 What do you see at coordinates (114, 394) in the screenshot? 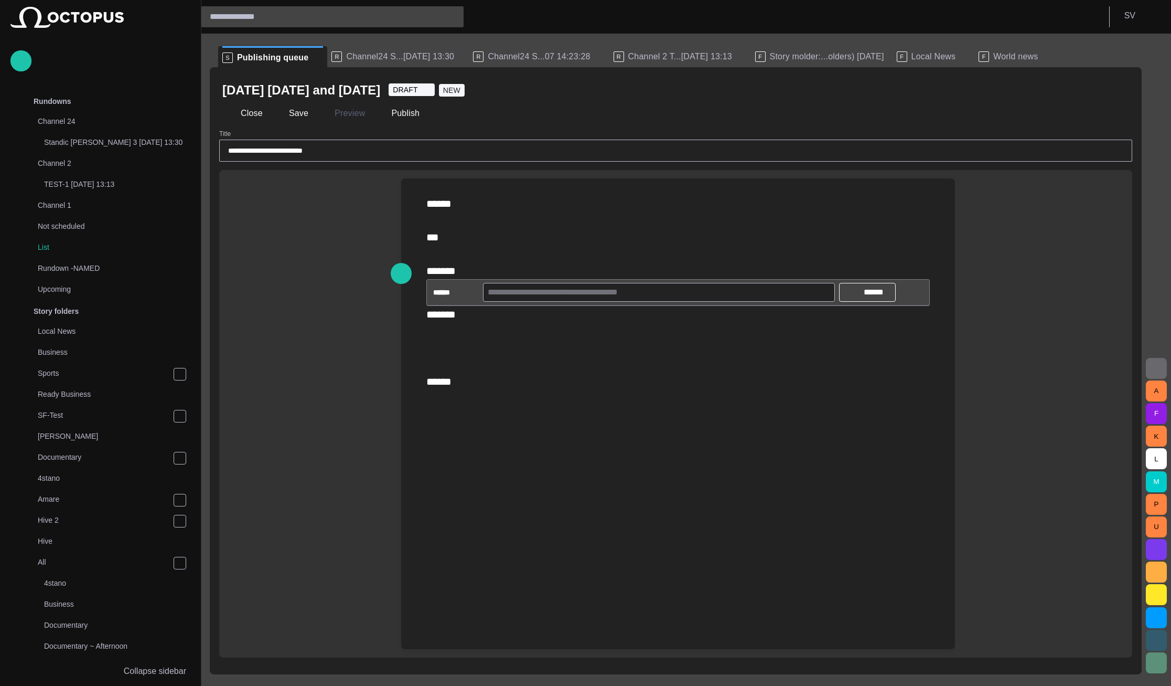
I see `p: Ready Business` at bounding box center [114, 394].